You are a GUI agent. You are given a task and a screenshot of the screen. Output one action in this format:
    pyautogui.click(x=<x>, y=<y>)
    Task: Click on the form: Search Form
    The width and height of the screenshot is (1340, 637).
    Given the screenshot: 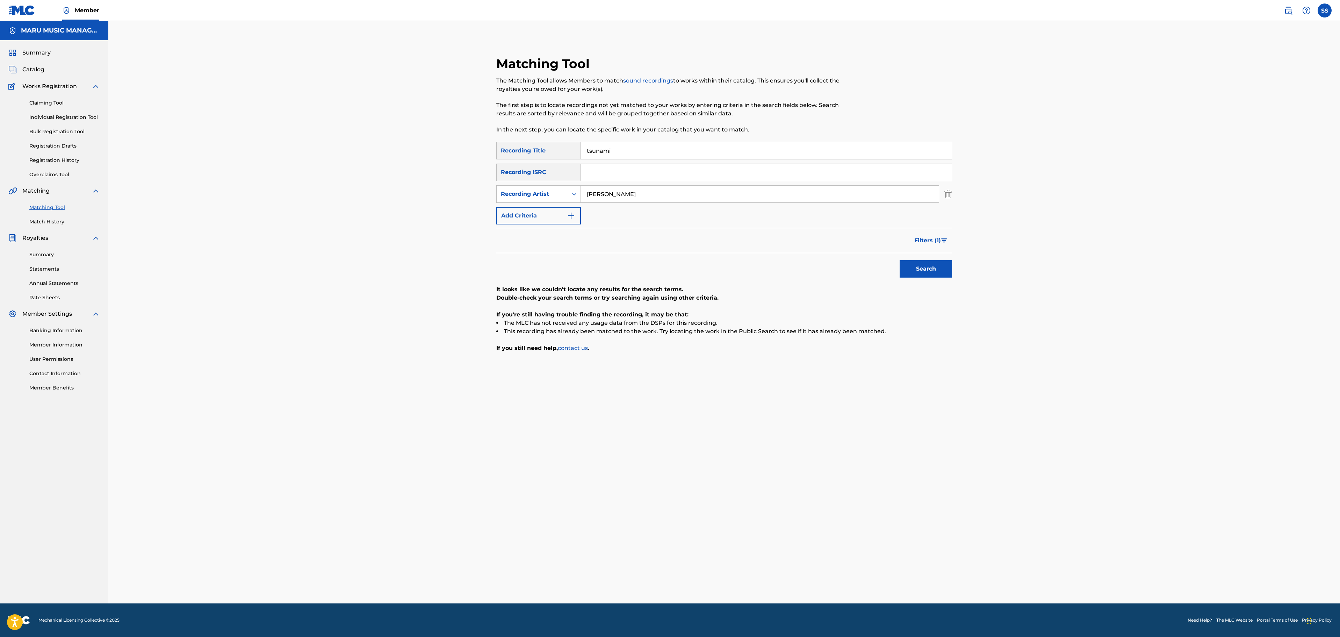 What is the action you would take?
    pyautogui.click(x=724, y=211)
    